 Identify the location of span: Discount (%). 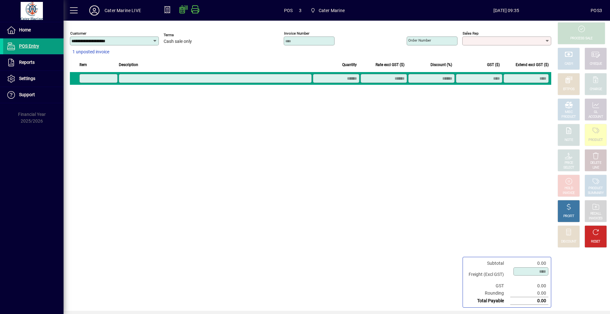
(441, 65).